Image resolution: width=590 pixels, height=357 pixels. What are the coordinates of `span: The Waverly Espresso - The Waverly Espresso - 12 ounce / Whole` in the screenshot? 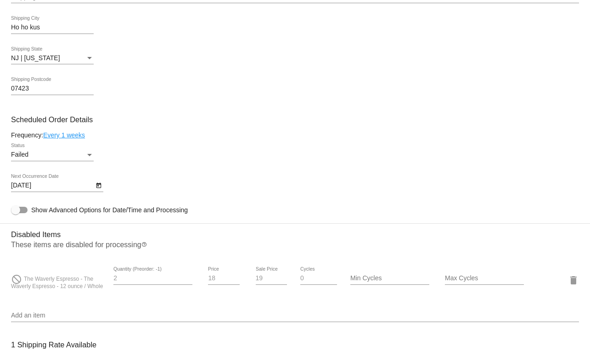 It's located at (57, 282).